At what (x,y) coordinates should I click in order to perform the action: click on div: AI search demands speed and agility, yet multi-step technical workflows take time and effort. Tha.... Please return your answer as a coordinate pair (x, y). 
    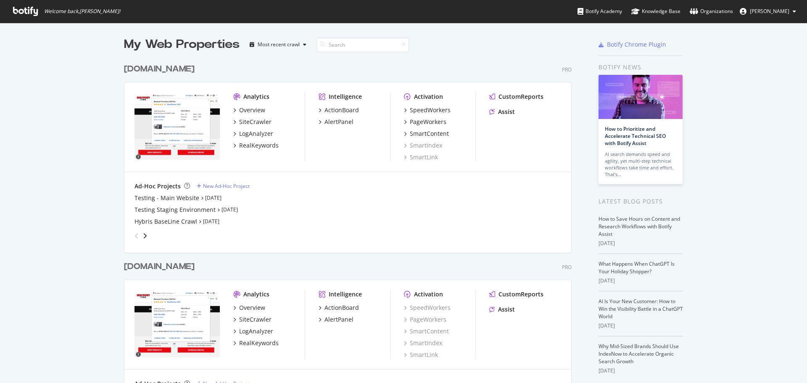
    Looking at the image, I should click on (641, 164).